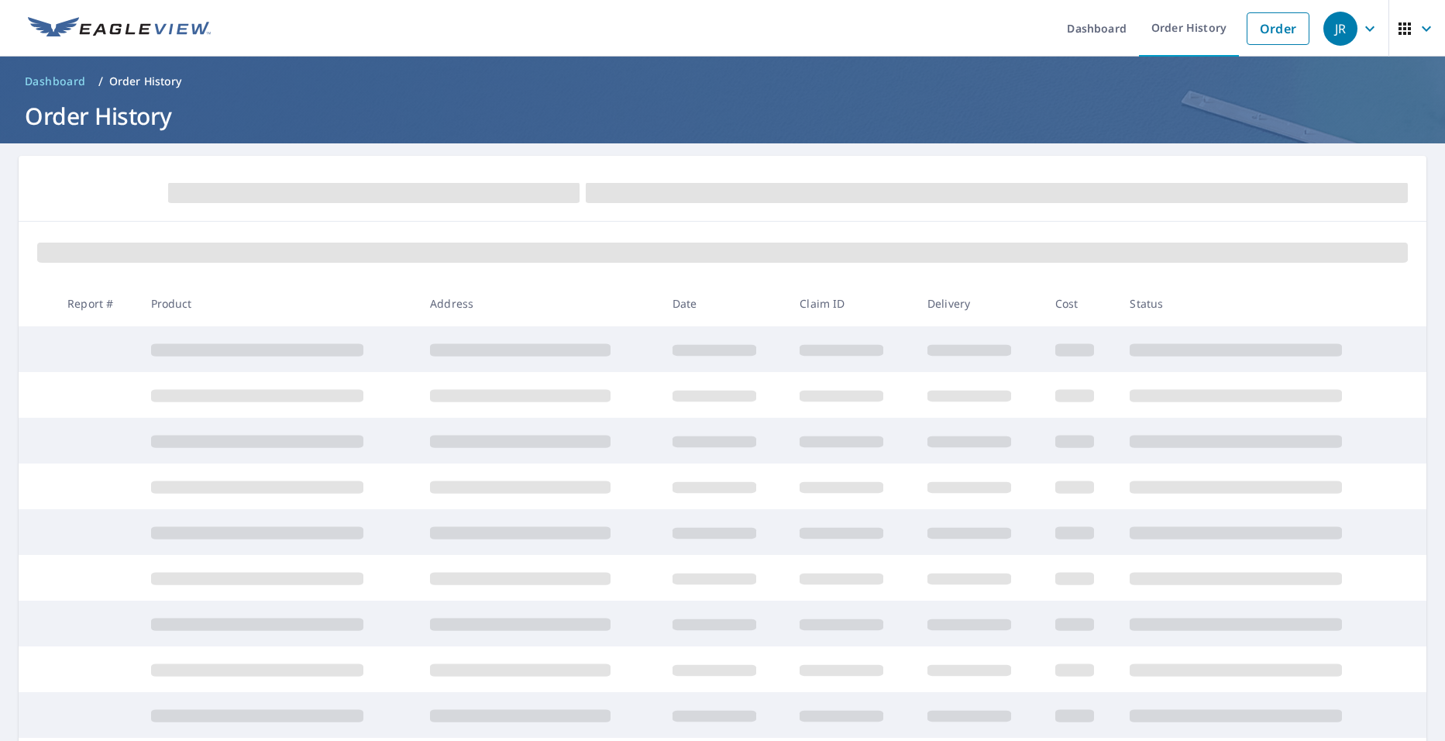  I want to click on th: Status, so click(1257, 303).